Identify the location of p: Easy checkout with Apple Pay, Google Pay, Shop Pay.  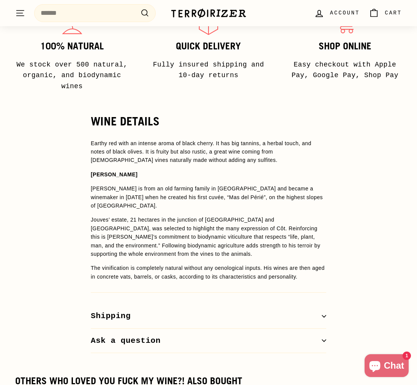
(345, 70).